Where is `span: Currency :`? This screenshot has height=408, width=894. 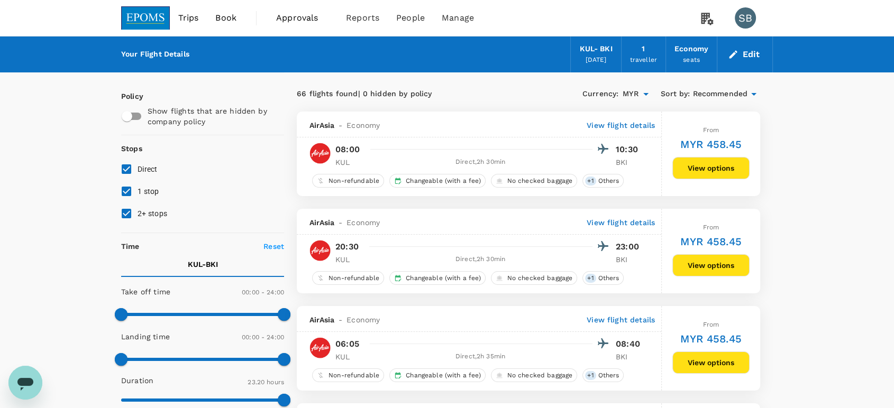
span: Currency : is located at coordinates (600, 94).